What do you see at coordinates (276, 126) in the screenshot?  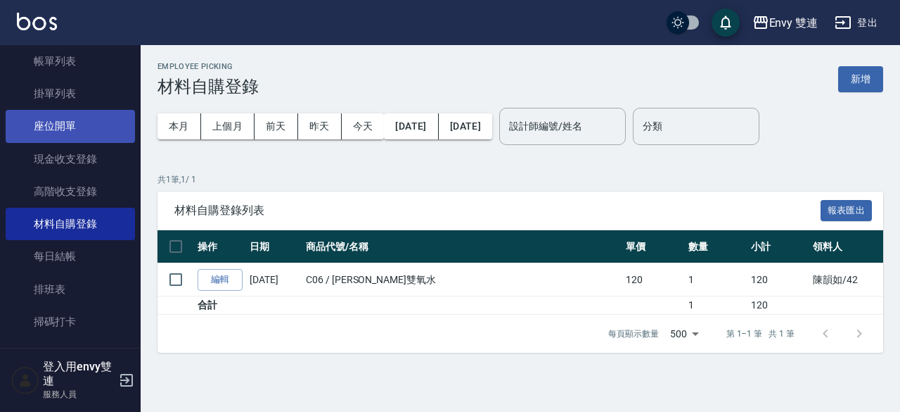 I see `button: 前天` at bounding box center [276, 126].